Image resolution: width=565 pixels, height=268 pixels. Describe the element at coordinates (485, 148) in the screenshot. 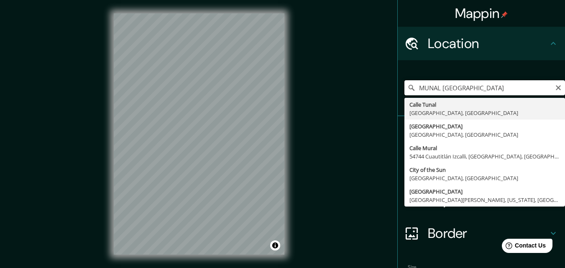

I see `div: Calle Mural` at that location.